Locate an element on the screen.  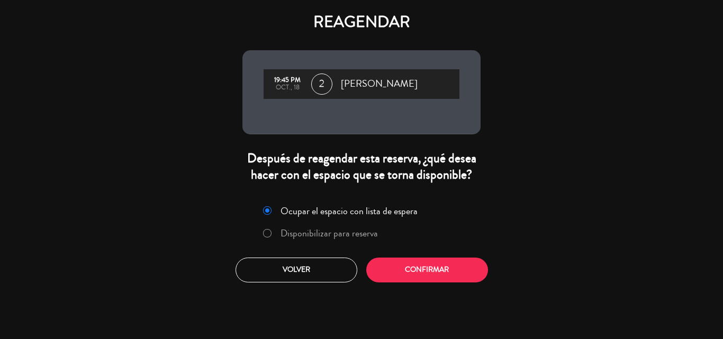
label: Ocupar el espacio con lista de espera is located at coordinates (349, 211).